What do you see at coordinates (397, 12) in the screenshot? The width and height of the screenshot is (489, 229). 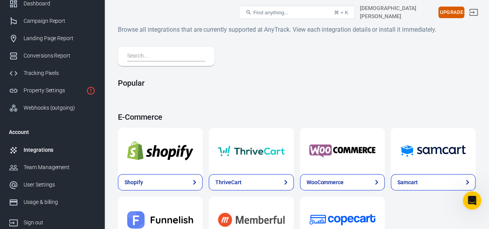 I see `div: Account id: G7gkrMRQ` at bounding box center [397, 12].